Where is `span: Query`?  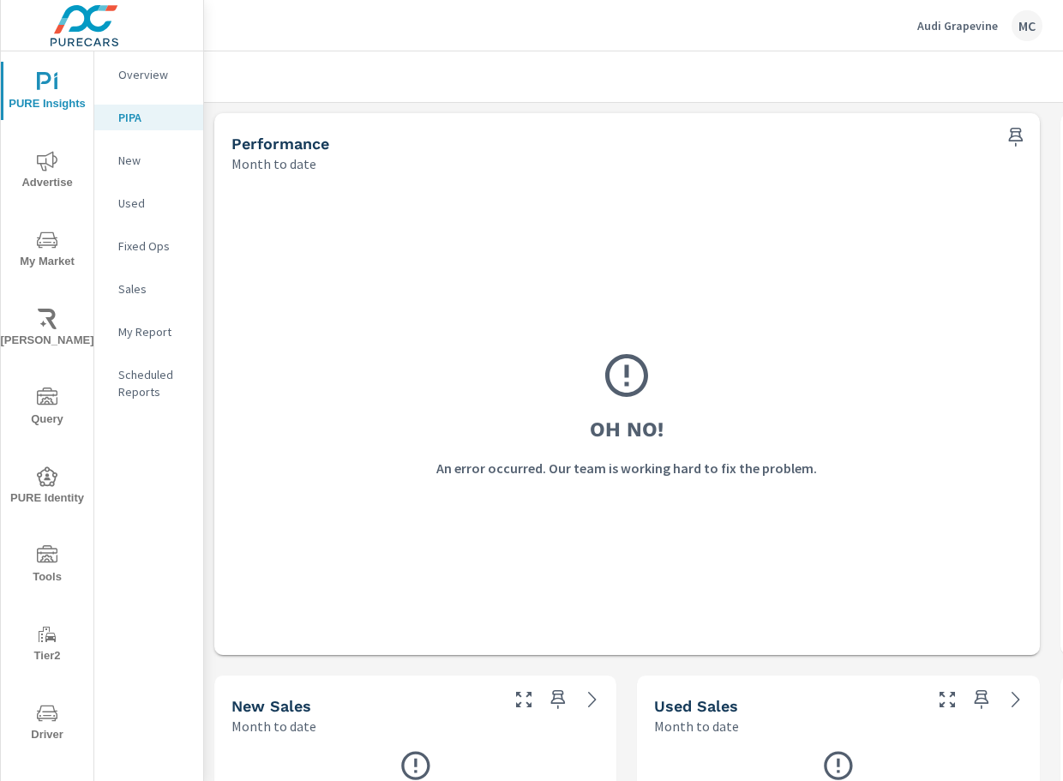
span: Query is located at coordinates (47, 408).